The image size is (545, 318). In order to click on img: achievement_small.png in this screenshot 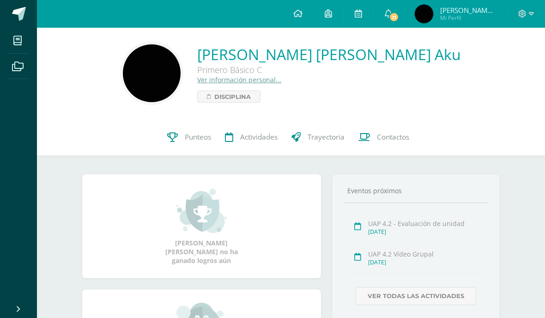, I will do `click(201, 210)`.